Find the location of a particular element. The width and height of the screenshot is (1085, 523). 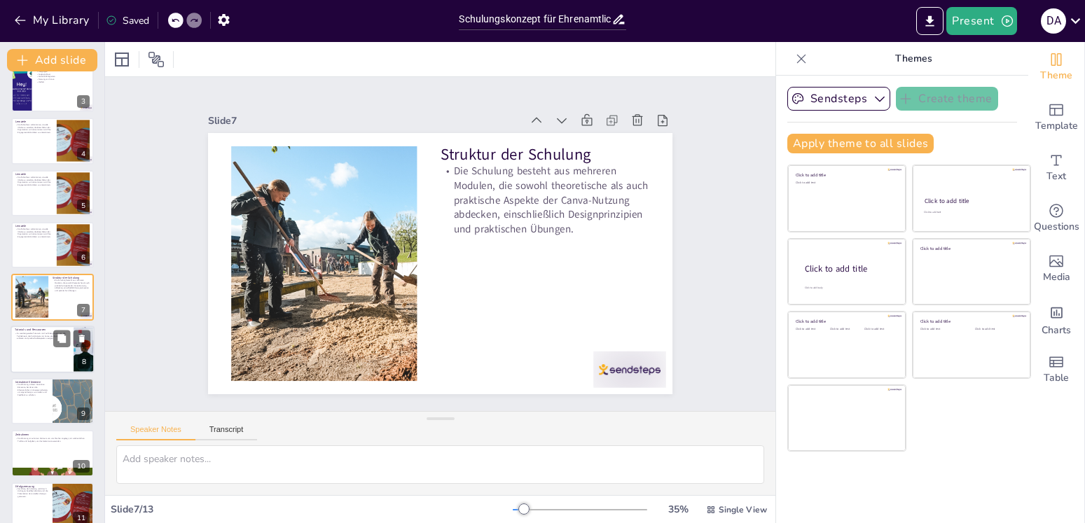

input: Insert title is located at coordinates (534, 19).